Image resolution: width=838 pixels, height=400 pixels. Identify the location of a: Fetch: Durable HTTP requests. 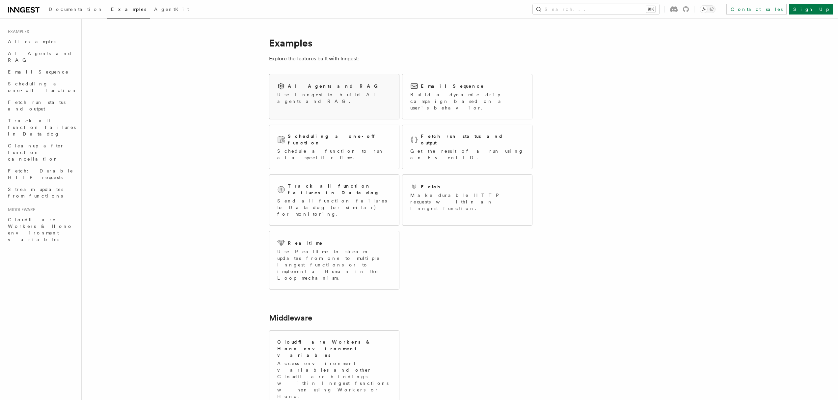
(41, 174).